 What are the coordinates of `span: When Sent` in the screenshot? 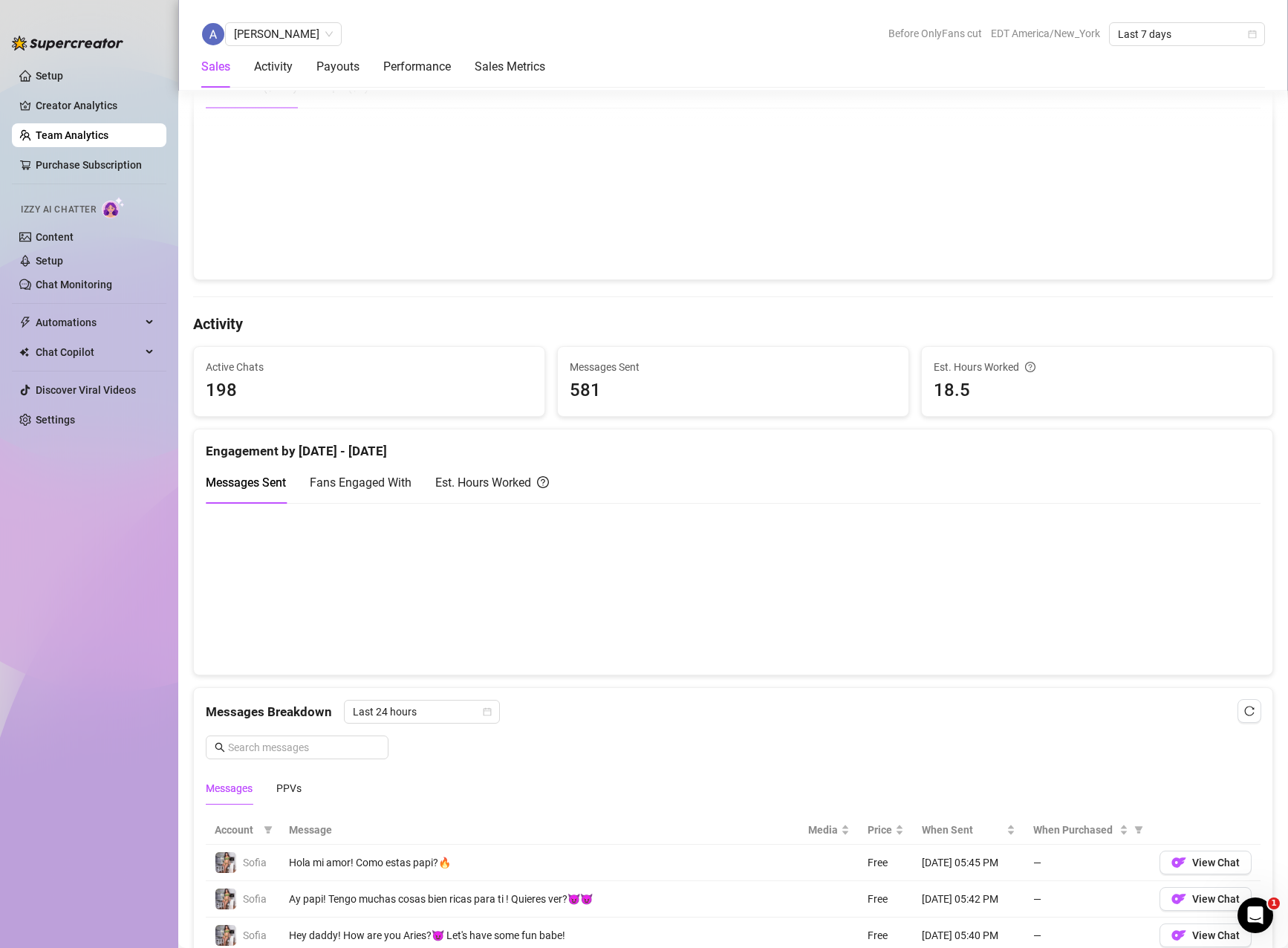 It's located at (963, 830).